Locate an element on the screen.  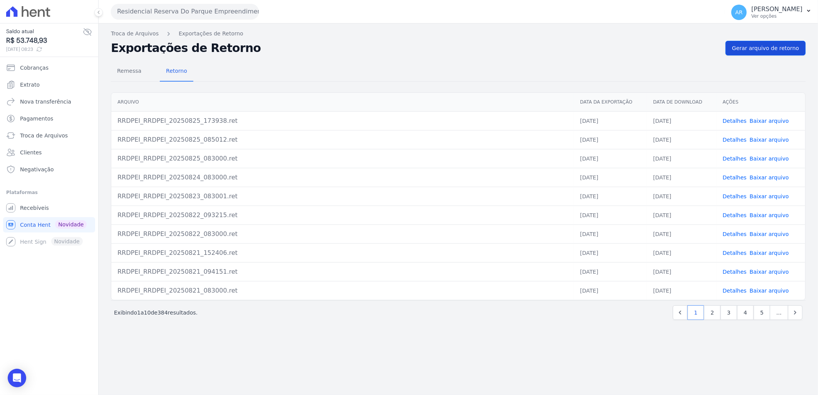
div: RRDPEI_RRDPEI_20250821_083000.ret is located at coordinates (342, 291).